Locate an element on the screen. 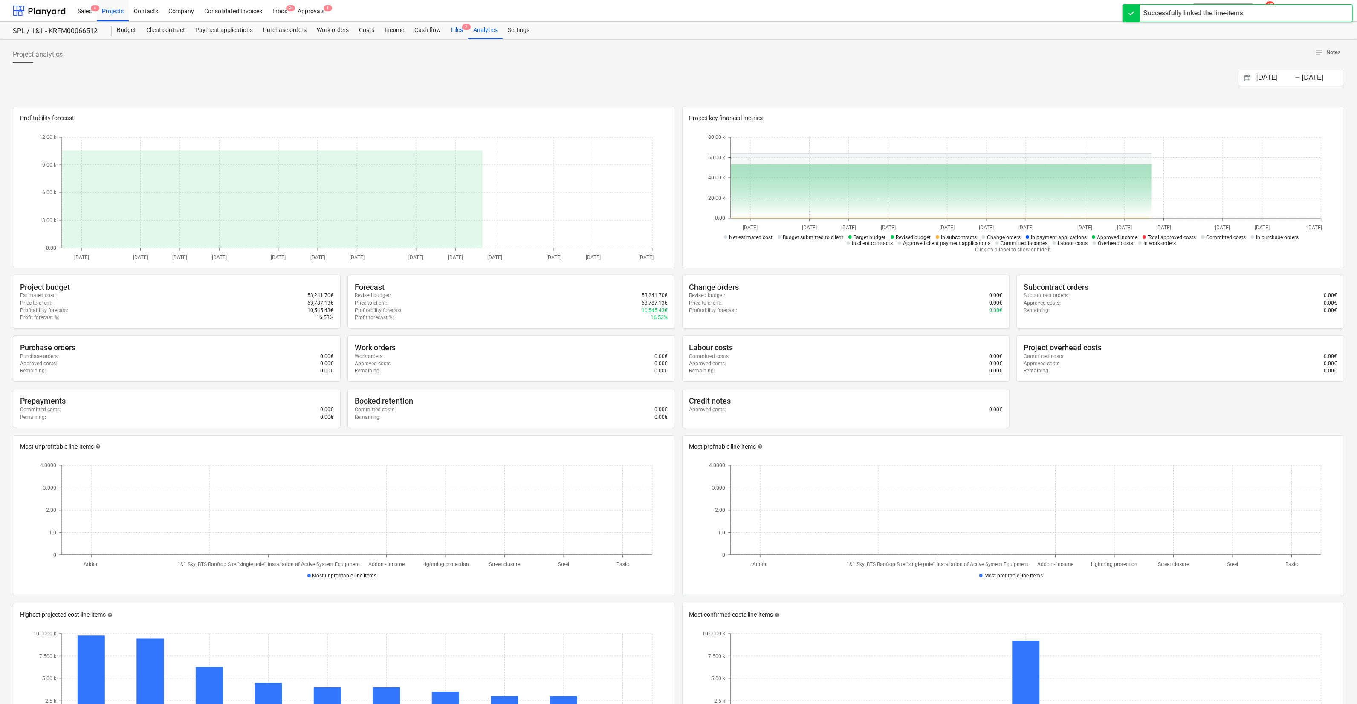  tspan: 20.00 k is located at coordinates (717, 198).